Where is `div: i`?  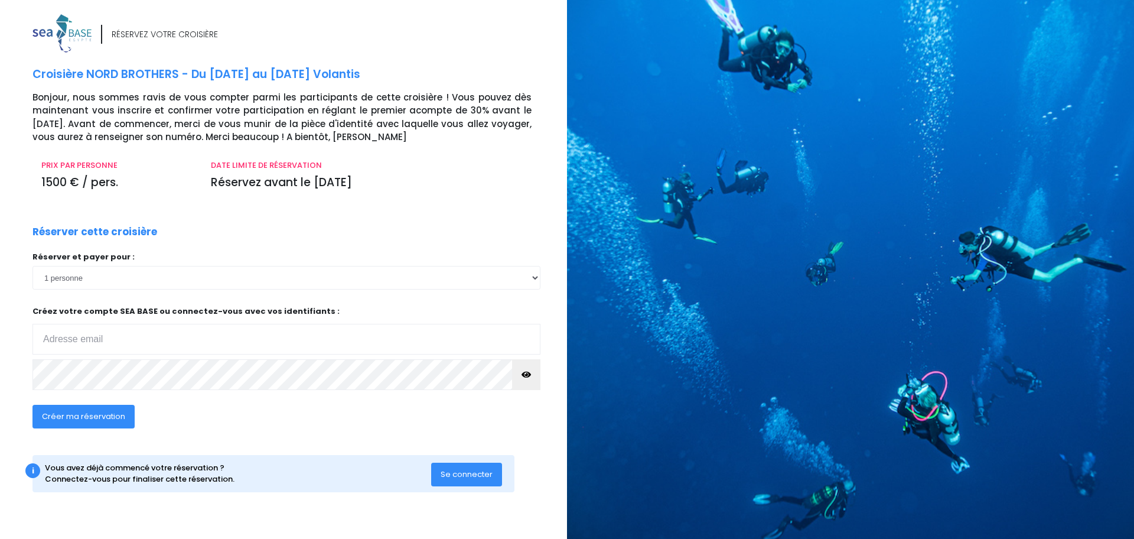
div: i is located at coordinates (32, 470).